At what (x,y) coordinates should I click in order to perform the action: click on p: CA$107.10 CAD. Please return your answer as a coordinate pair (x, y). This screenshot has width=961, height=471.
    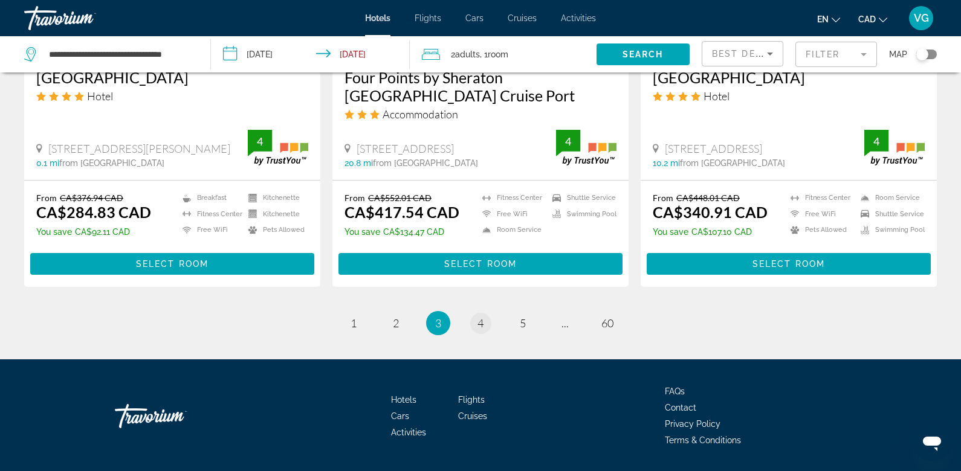
    Looking at the image, I should click on (710, 232).